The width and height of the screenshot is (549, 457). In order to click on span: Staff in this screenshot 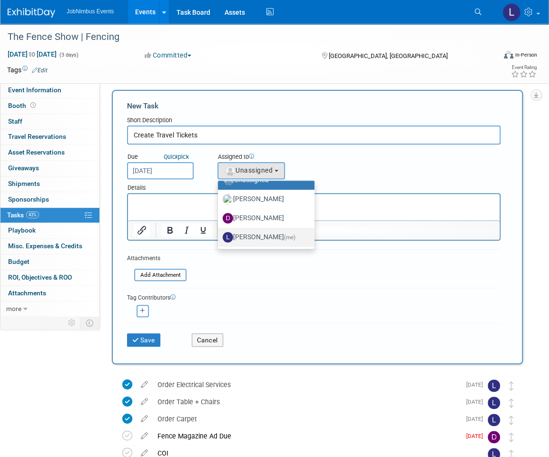, I will do `click(15, 121)`.